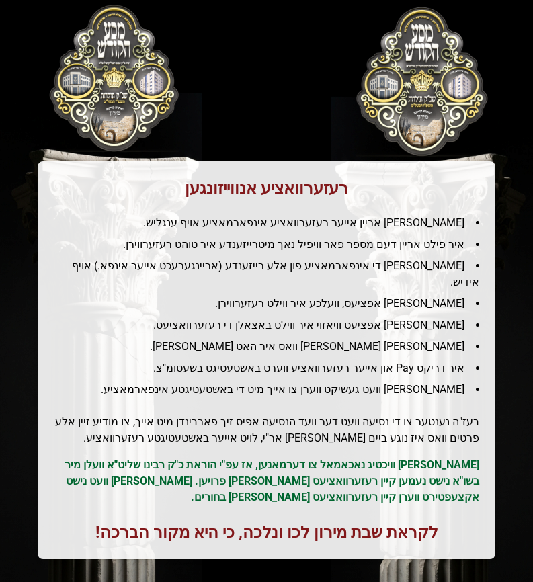  Describe the element at coordinates (266, 430) in the screenshot. I see `h2: בעז"ה נענטער צו די נסיעה וועט דער וועד הנסיעה אפיס זיך פארבינדן מיט אייך, צו מודיע זיין אלע פרטים...` at that location.